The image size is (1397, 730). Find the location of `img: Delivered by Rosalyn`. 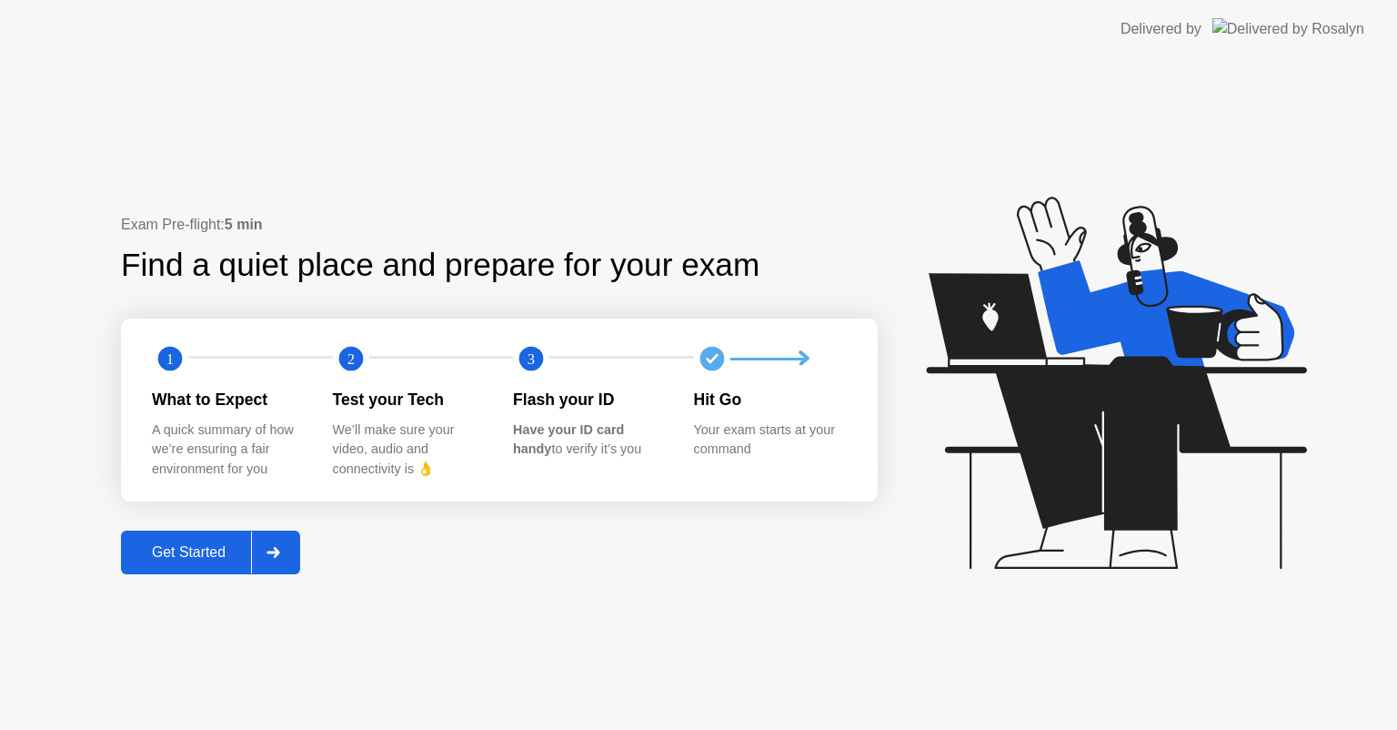

img: Delivered by Rosalyn is located at coordinates (1288, 28).